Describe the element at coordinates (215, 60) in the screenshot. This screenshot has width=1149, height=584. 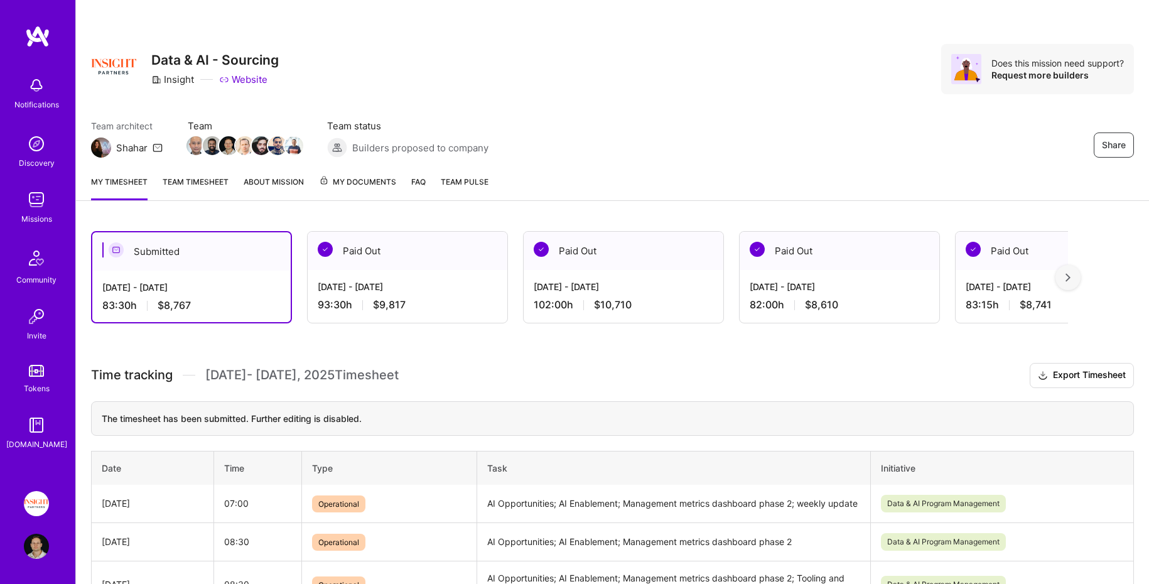
I see `h3: Data & AI - Sourcing` at that location.